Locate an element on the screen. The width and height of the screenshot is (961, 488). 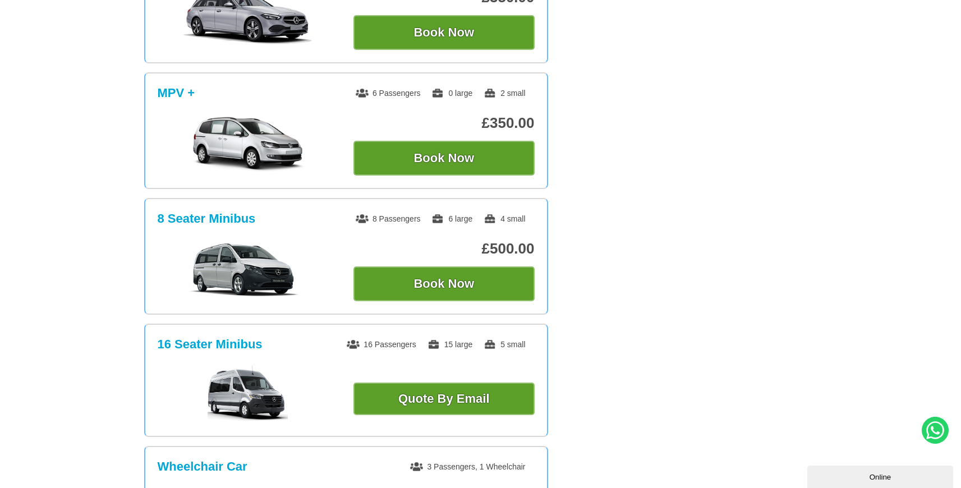
p: £350.00 is located at coordinates (444, 123).